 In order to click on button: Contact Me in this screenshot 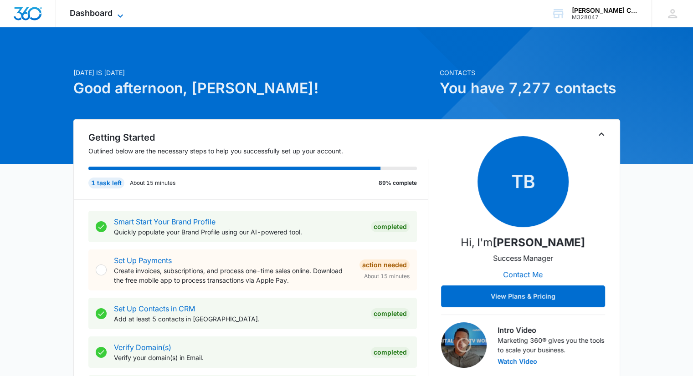, I will do `click(522, 275)`.